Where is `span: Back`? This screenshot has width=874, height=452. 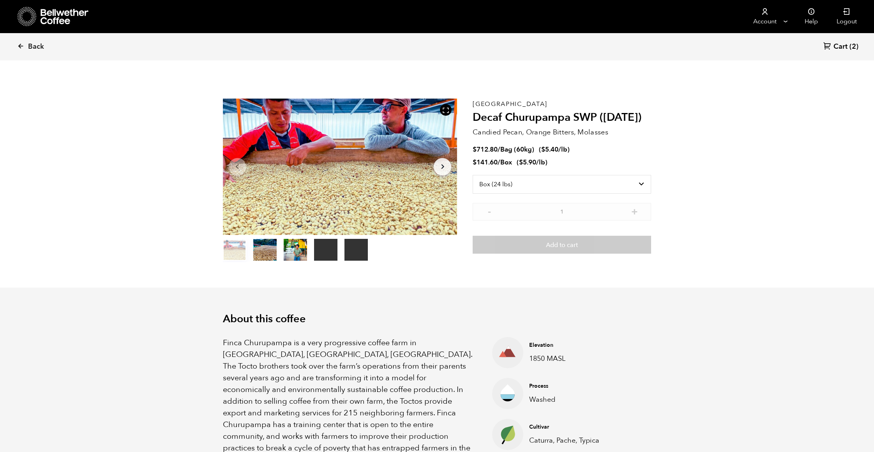 span: Back is located at coordinates (36, 47).